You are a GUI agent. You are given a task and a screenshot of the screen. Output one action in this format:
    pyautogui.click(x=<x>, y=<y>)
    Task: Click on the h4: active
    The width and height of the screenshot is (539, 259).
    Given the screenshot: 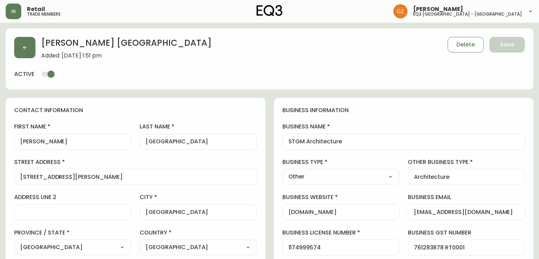 What is the action you would take?
    pyautogui.click(x=24, y=74)
    